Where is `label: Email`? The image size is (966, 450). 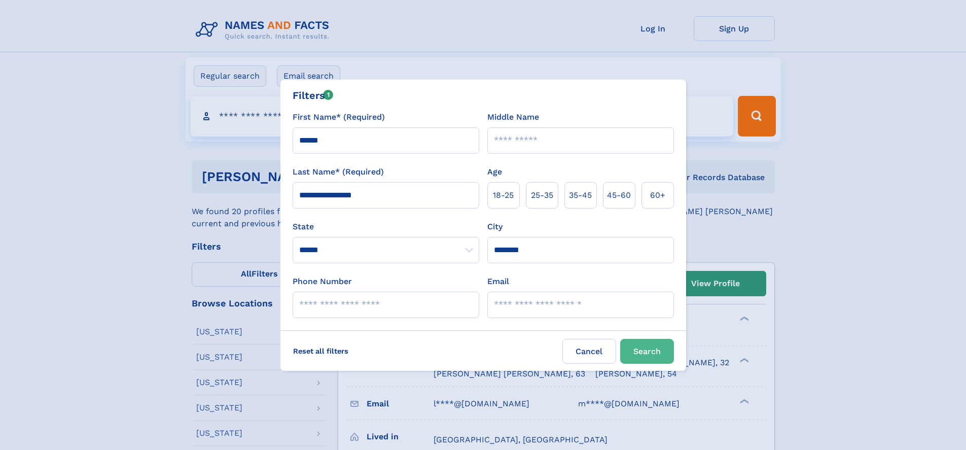 label: Email is located at coordinates (498, 282).